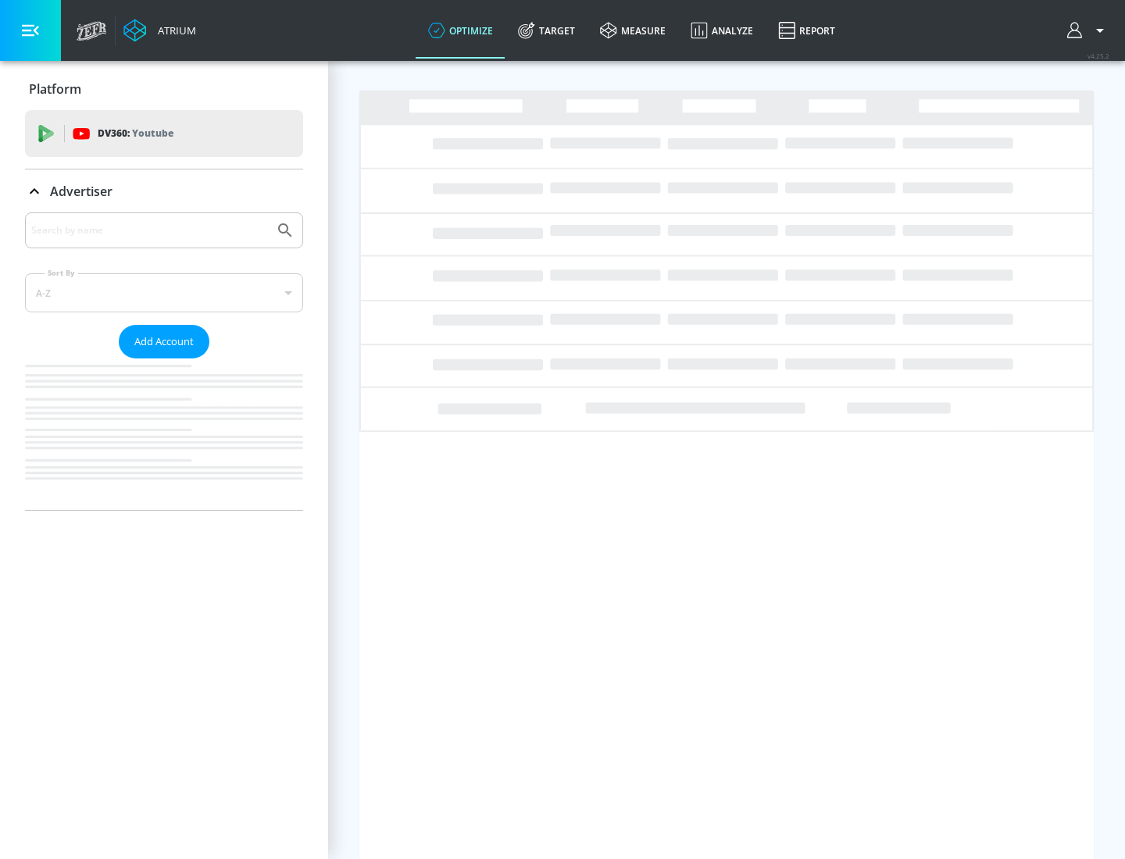 This screenshot has width=1125, height=859. What do you see at coordinates (173, 30) in the screenshot?
I see `div: Atrium` at bounding box center [173, 30].